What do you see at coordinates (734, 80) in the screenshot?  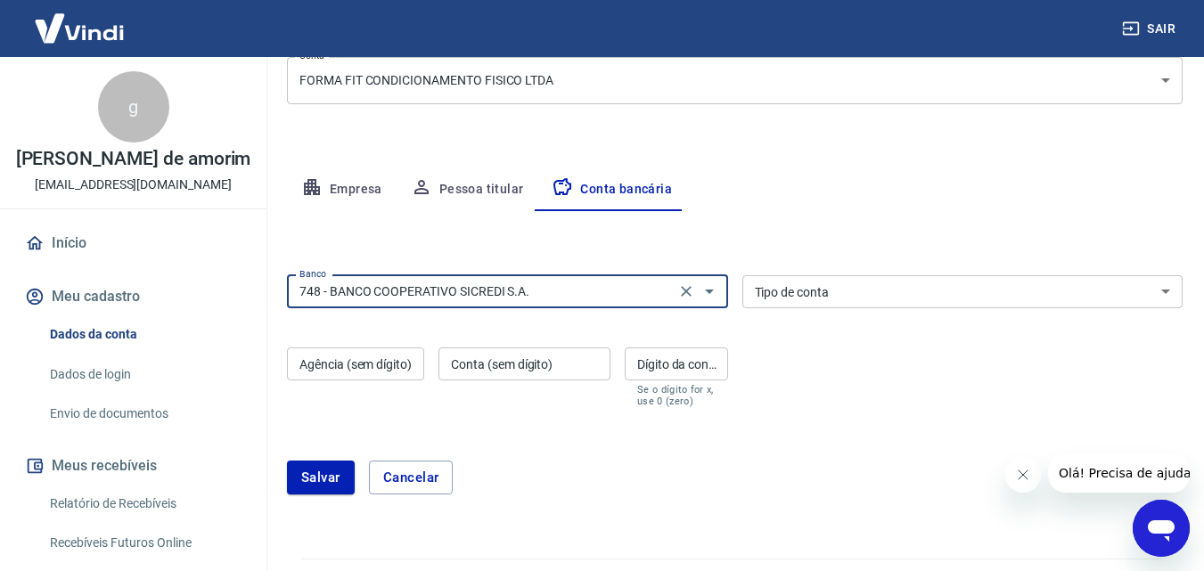 I see `div: FORMA FIT CONDICIONAMENTO FISICO LTDA` at bounding box center [734, 80].